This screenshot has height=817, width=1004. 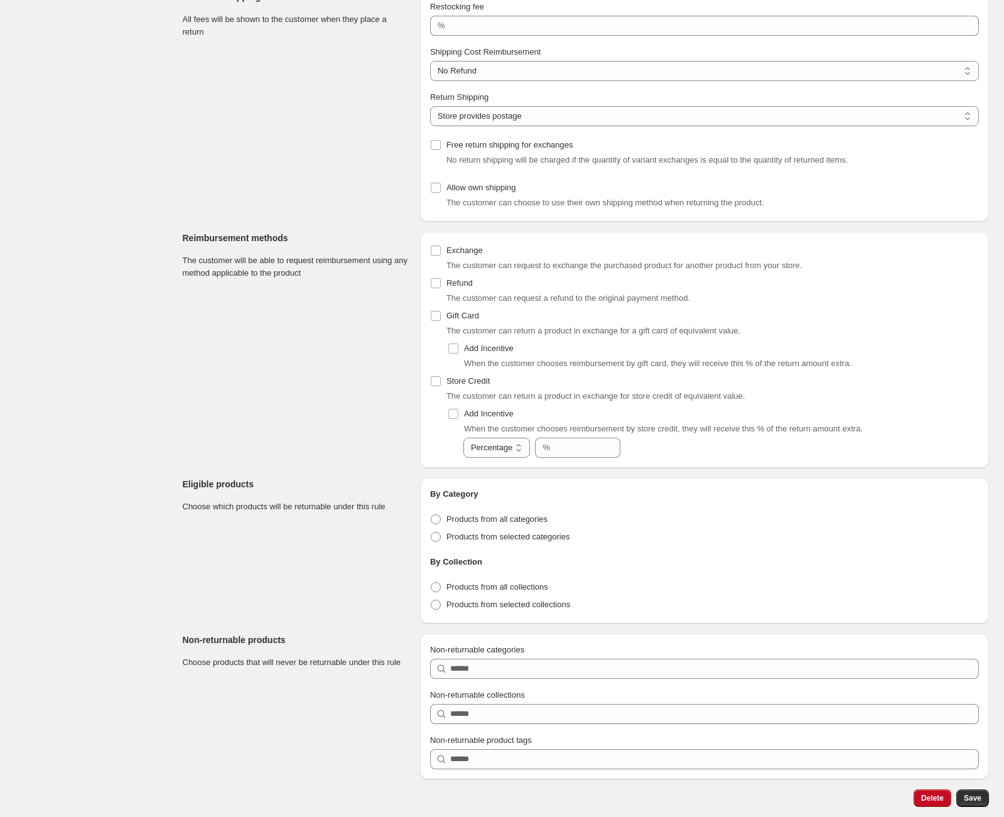 What do you see at coordinates (704, 494) in the screenshot?
I see `h3: By Category` at bounding box center [704, 494].